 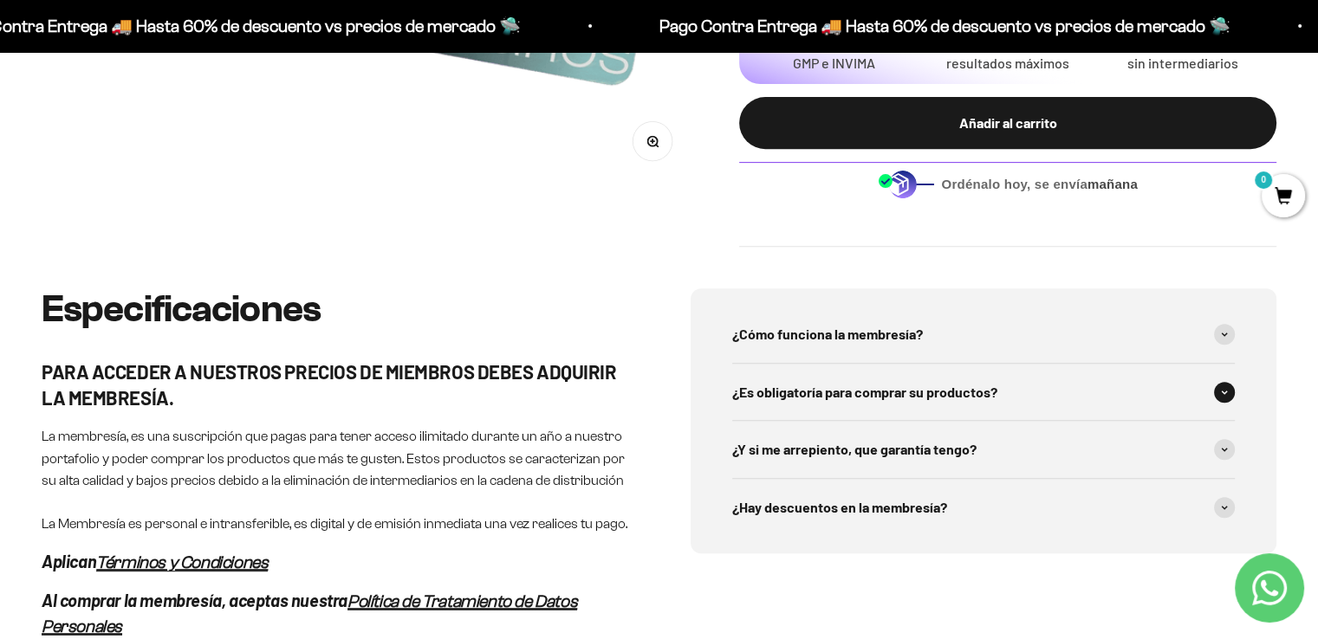 I want to click on span: ¿Cómo funciona la membresía?, so click(x=827, y=334).